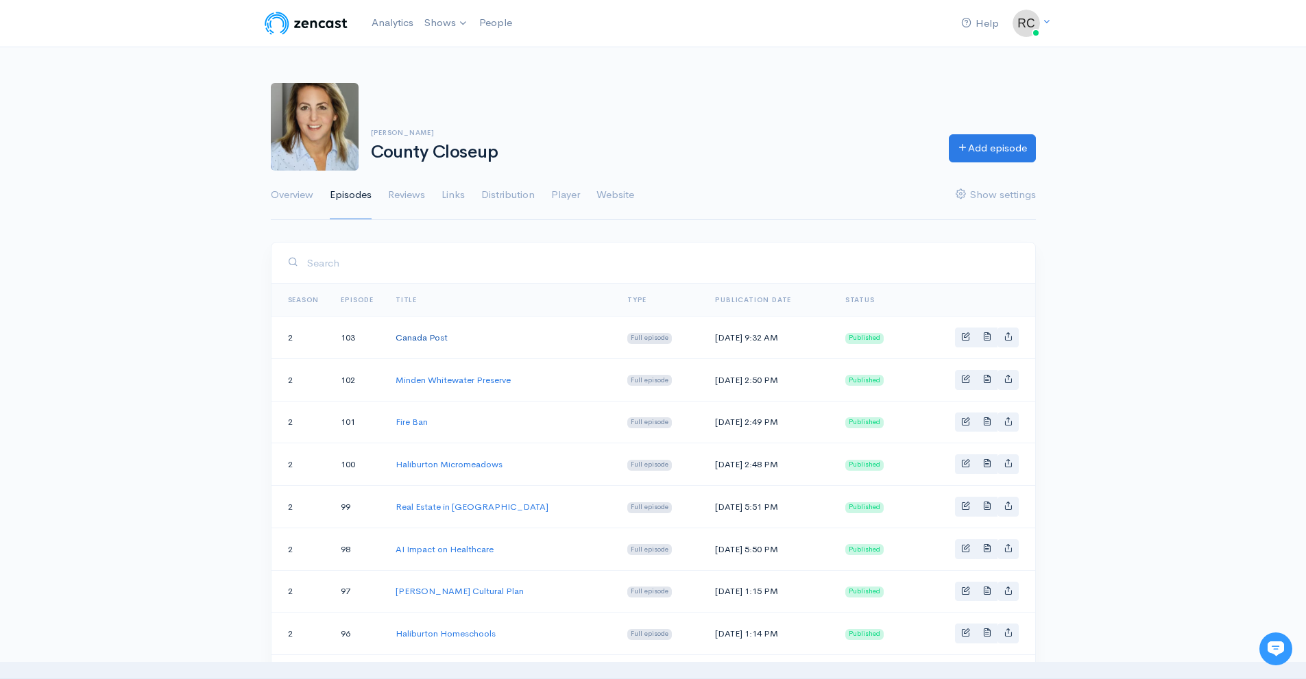  I want to click on td: 100, so click(357, 465).